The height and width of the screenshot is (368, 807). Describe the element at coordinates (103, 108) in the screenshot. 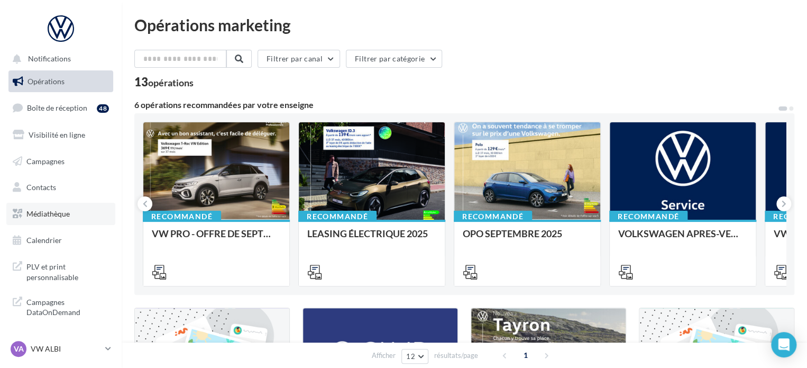

I see `div: 48` at that location.